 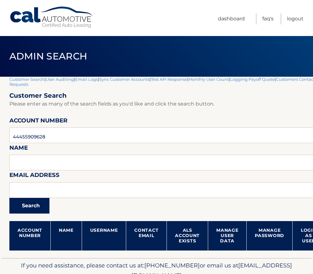 I want to click on a: Customer Search, so click(x=27, y=79).